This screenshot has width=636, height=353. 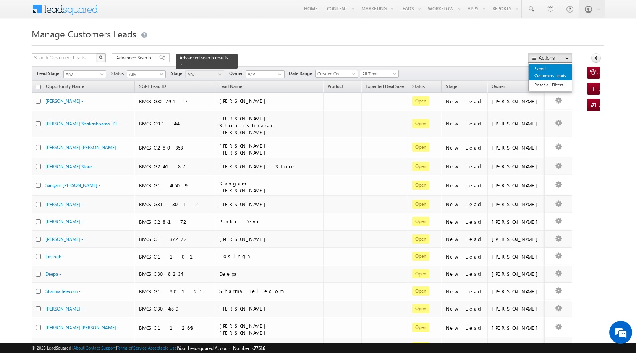 What do you see at coordinates (63, 291) in the screenshot?
I see `a: Sharma Telecom -` at bounding box center [63, 291].